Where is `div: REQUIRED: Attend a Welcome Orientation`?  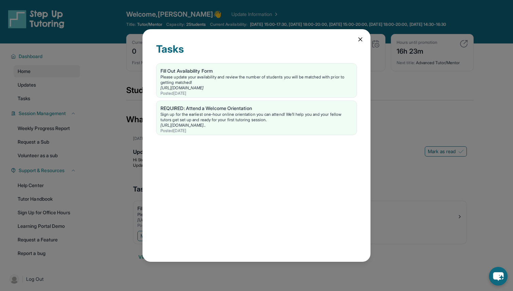
div: REQUIRED: Attend a Welcome Orientation is located at coordinates (257, 108).